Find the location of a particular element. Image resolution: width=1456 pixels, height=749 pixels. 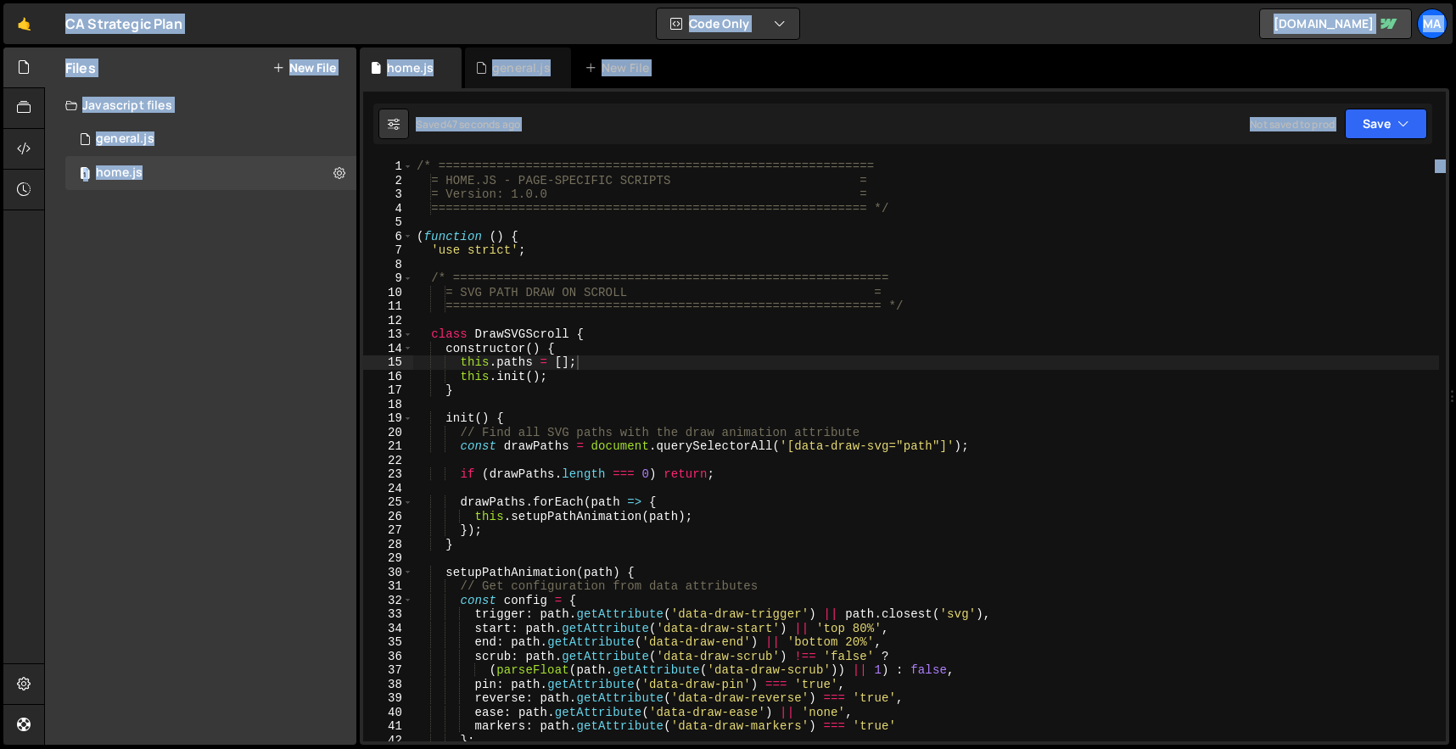

div: 10 is located at coordinates (388, 293).